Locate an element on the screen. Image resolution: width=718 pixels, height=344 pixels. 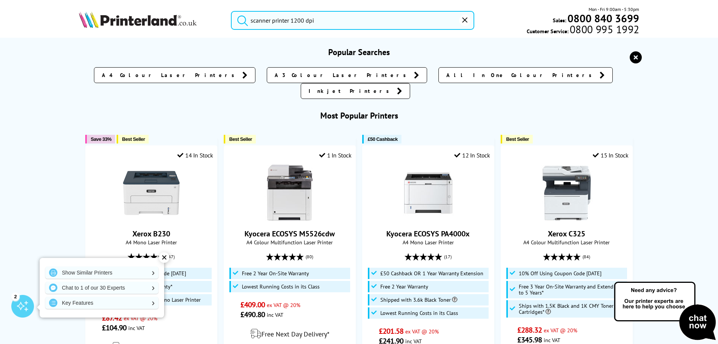
div: 15 In Stock is located at coordinates (611, 155).